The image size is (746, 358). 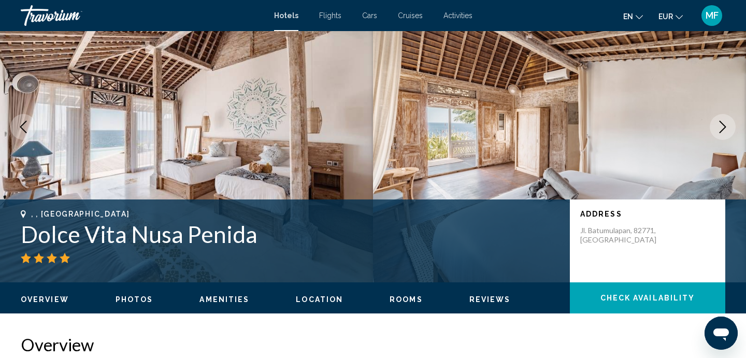 What do you see at coordinates (319, 299) in the screenshot?
I see `span: Location` at bounding box center [319, 299].